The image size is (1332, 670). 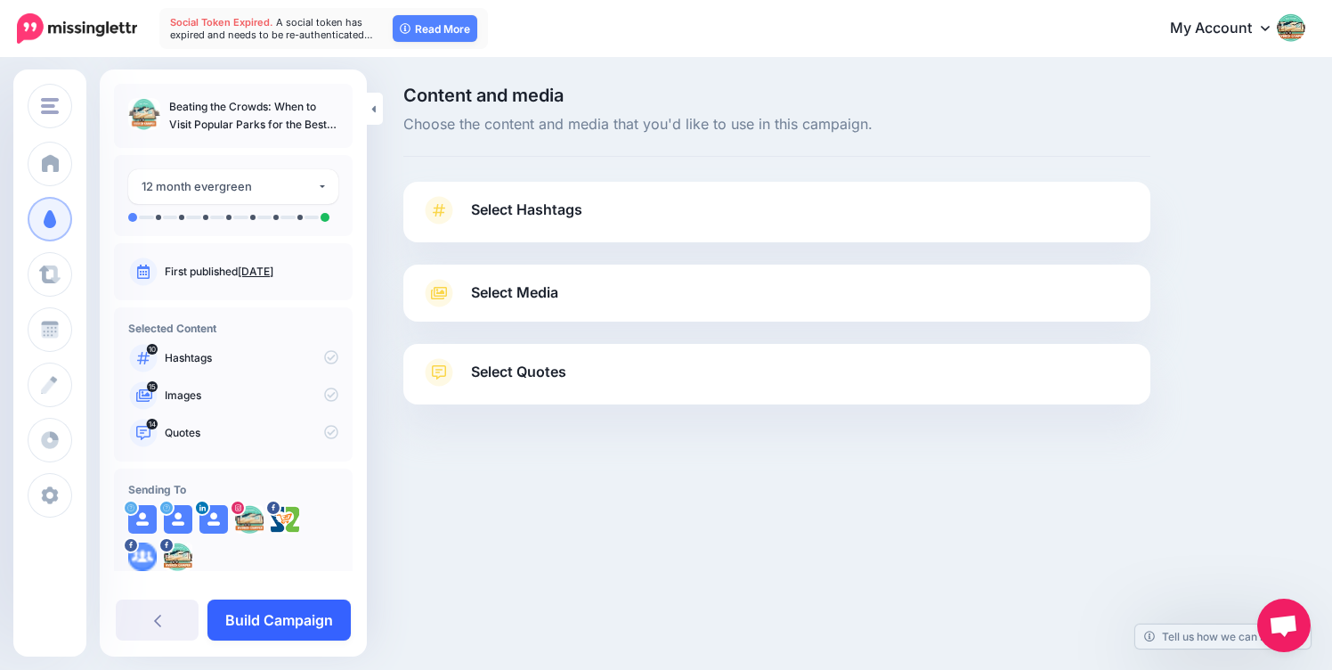 I want to click on img: aDtjnaRy1nj-bsa133968.png, so click(x=143, y=557).